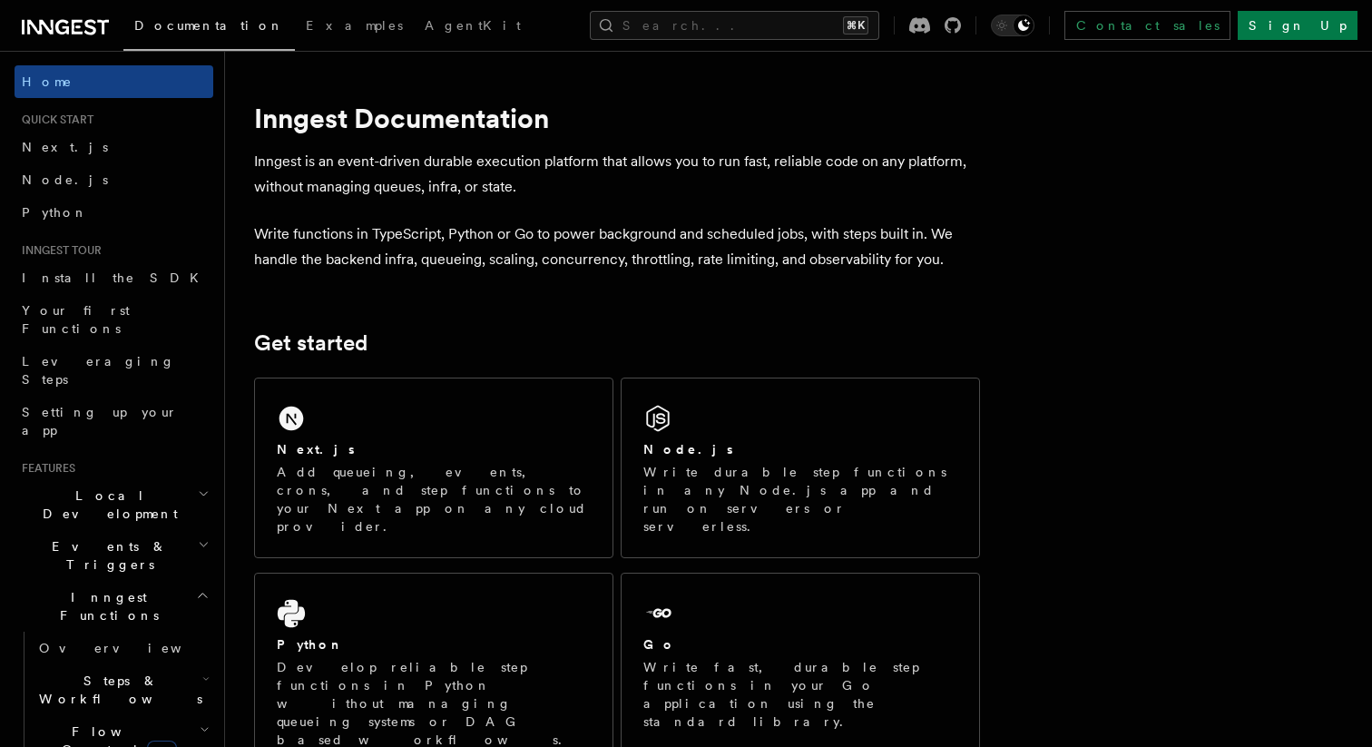  Describe the element at coordinates (132, 648) in the screenshot. I see `span: Overview` at that location.